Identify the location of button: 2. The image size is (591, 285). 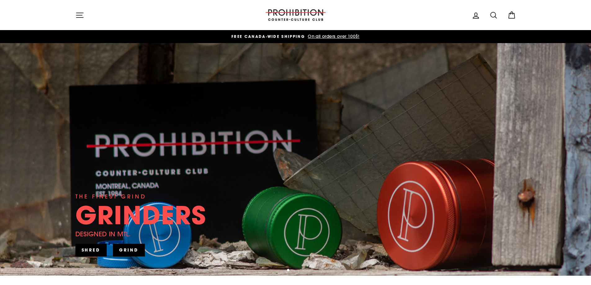
(294, 271).